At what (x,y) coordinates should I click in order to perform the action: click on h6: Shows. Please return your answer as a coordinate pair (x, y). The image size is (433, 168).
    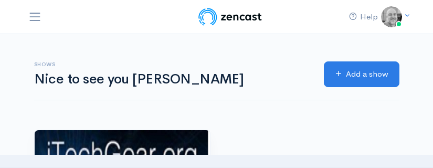
    Looking at the image, I should click on (173, 64).